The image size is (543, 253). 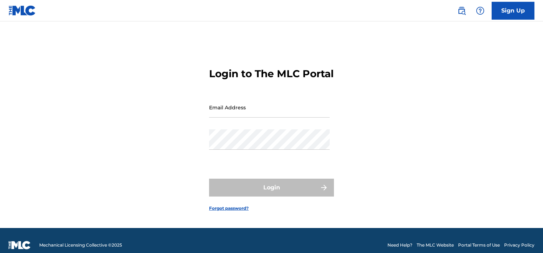 What do you see at coordinates (519, 245) in the screenshot?
I see `a: Privacy Policy` at bounding box center [519, 245].